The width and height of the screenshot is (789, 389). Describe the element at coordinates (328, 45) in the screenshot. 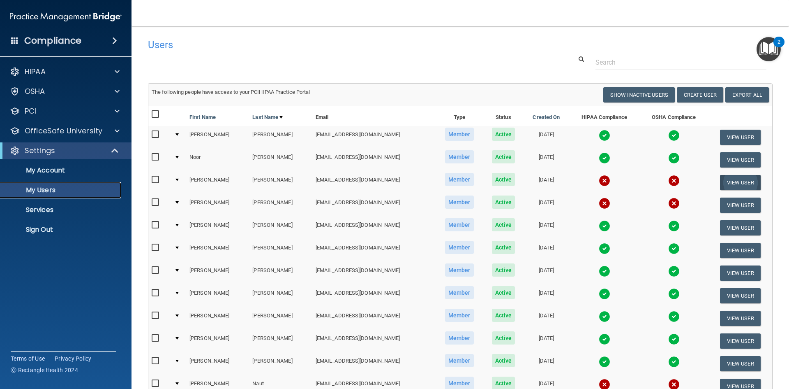

I see `h4: Users` at that location.